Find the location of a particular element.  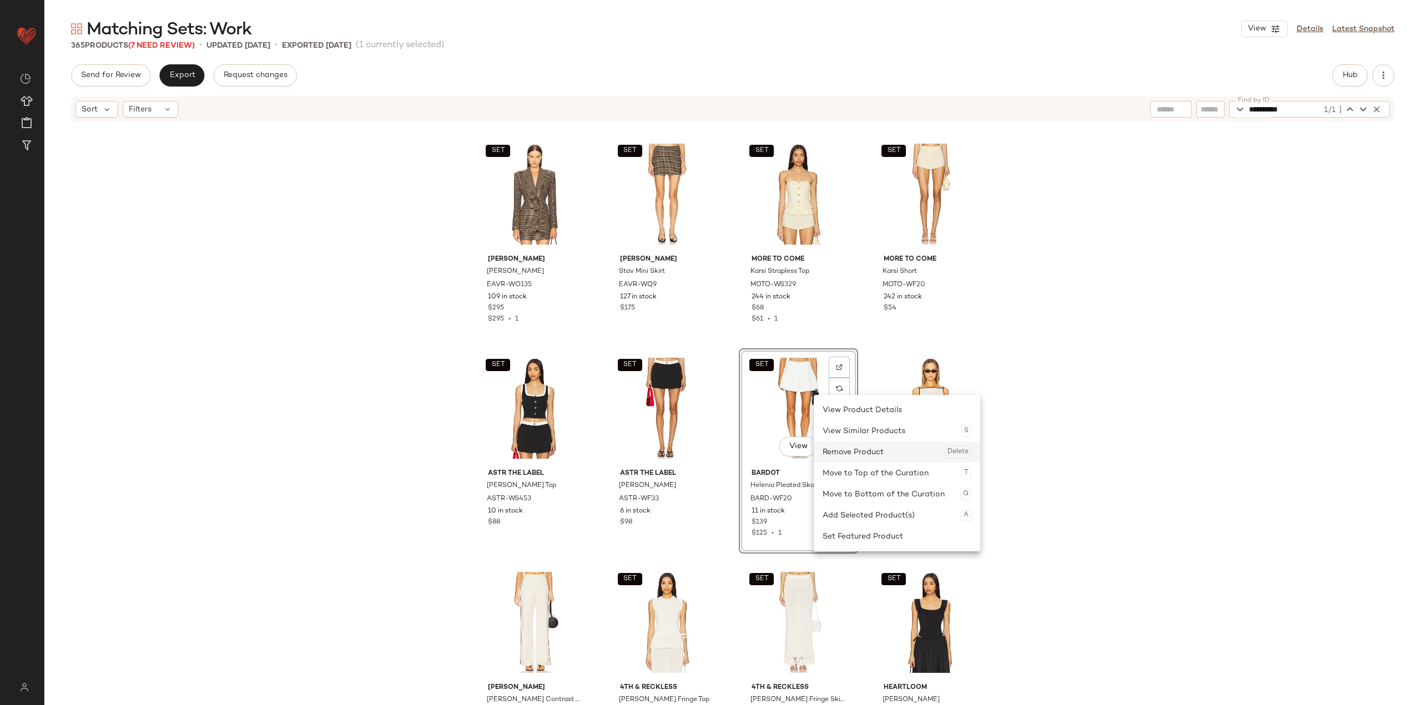

span: 242 in stock is located at coordinates (902, 297).